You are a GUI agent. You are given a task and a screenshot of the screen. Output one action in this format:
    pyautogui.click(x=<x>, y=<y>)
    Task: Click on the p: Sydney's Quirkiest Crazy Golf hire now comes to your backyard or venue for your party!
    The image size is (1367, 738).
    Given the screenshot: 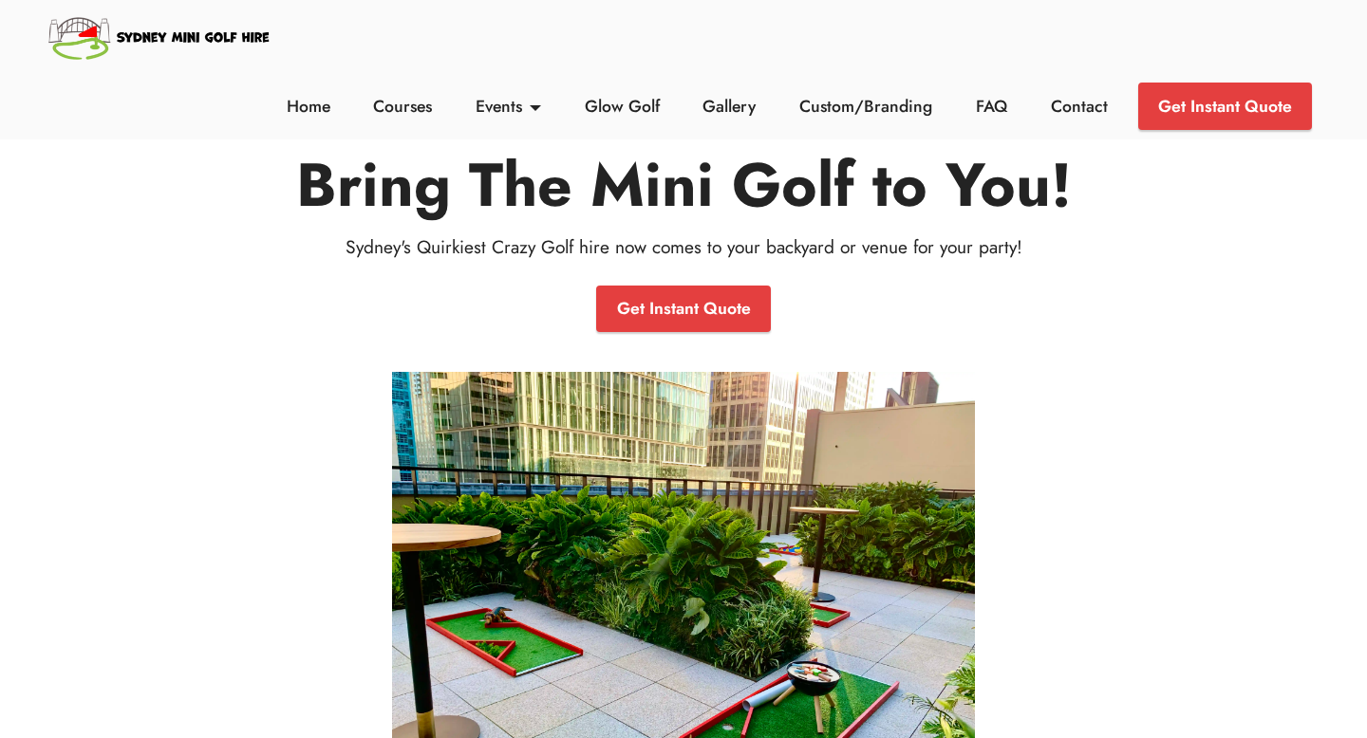 What is the action you would take?
    pyautogui.click(x=683, y=247)
    